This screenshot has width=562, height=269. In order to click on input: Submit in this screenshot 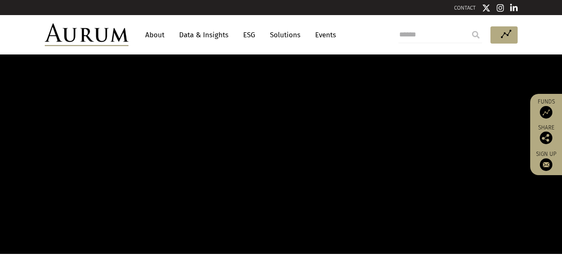, I will do `click(476, 35)`.